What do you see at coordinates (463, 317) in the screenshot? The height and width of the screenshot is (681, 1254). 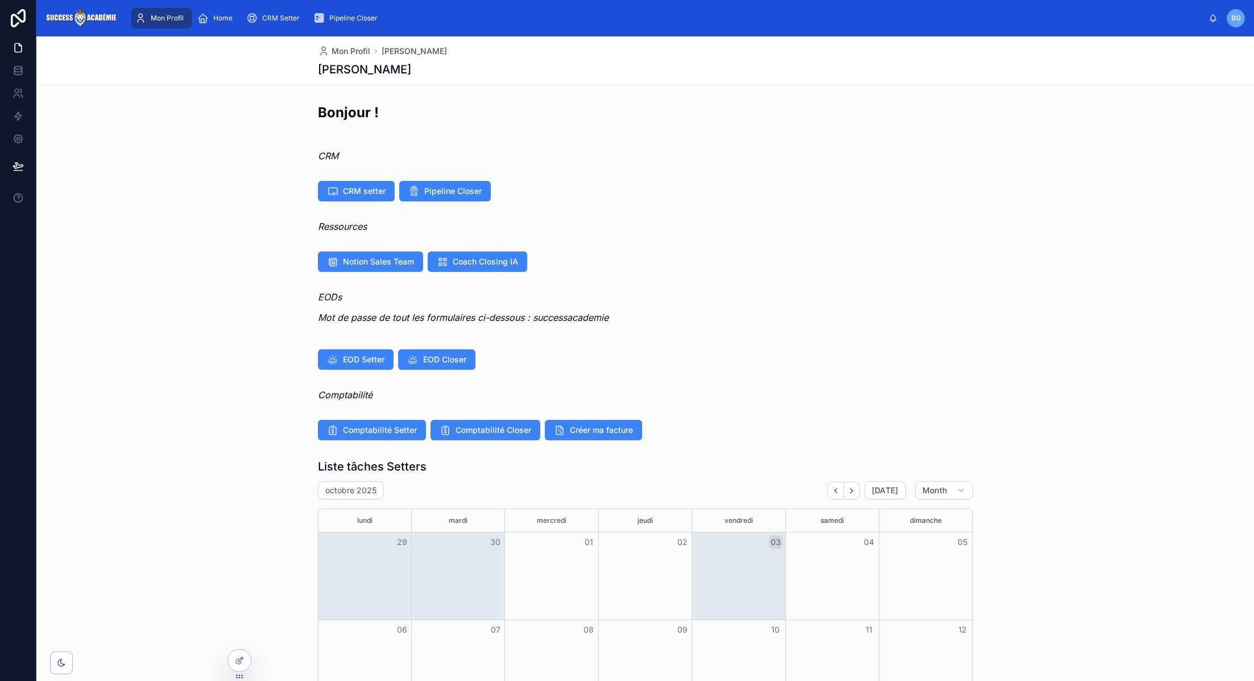 I see `em: Mot de passe de tout les formulaires ci-dessous : successacademie` at bounding box center [463, 317].